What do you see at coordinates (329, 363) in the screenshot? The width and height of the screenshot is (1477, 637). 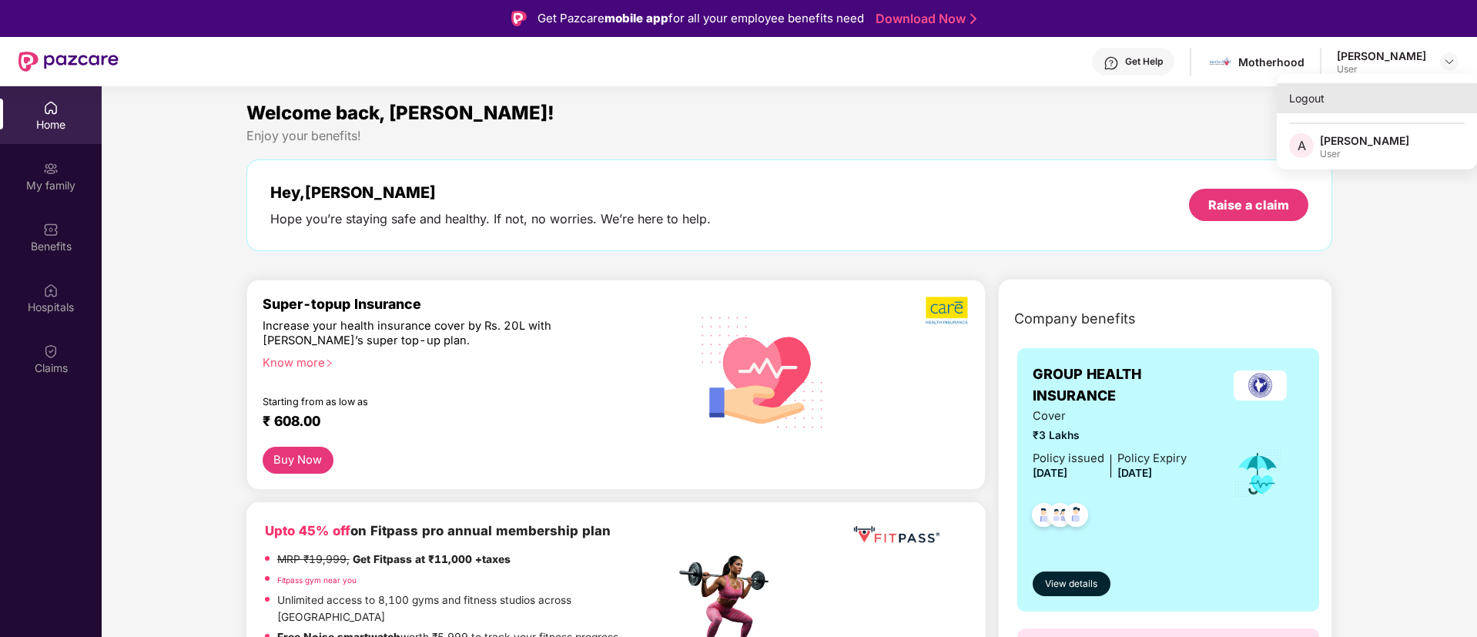 I see `span: right` at bounding box center [329, 363].